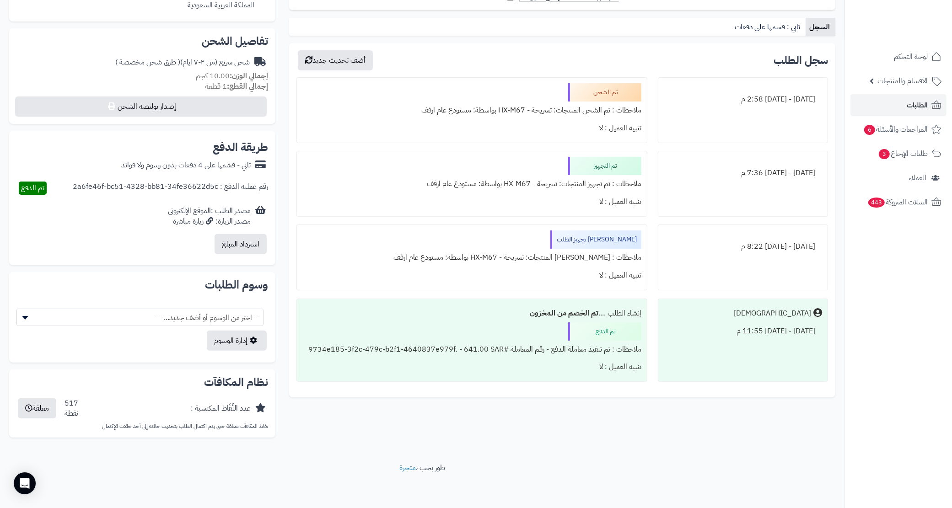  Describe the element at coordinates (209, 216) in the screenshot. I see `div: مصدر الطلب :الموقع الإلكتروني` at that location.